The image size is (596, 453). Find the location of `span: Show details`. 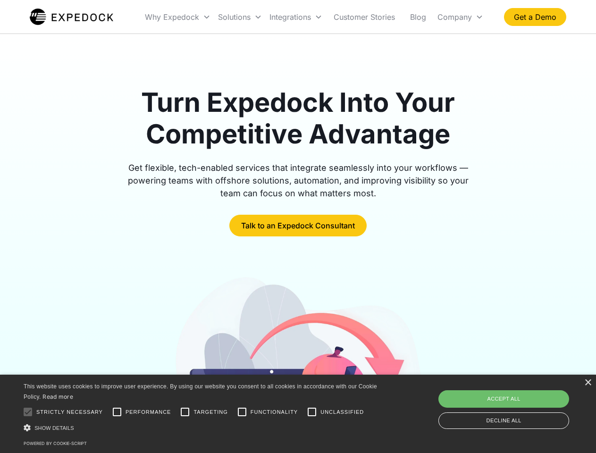

span: Show details is located at coordinates (54, 428).